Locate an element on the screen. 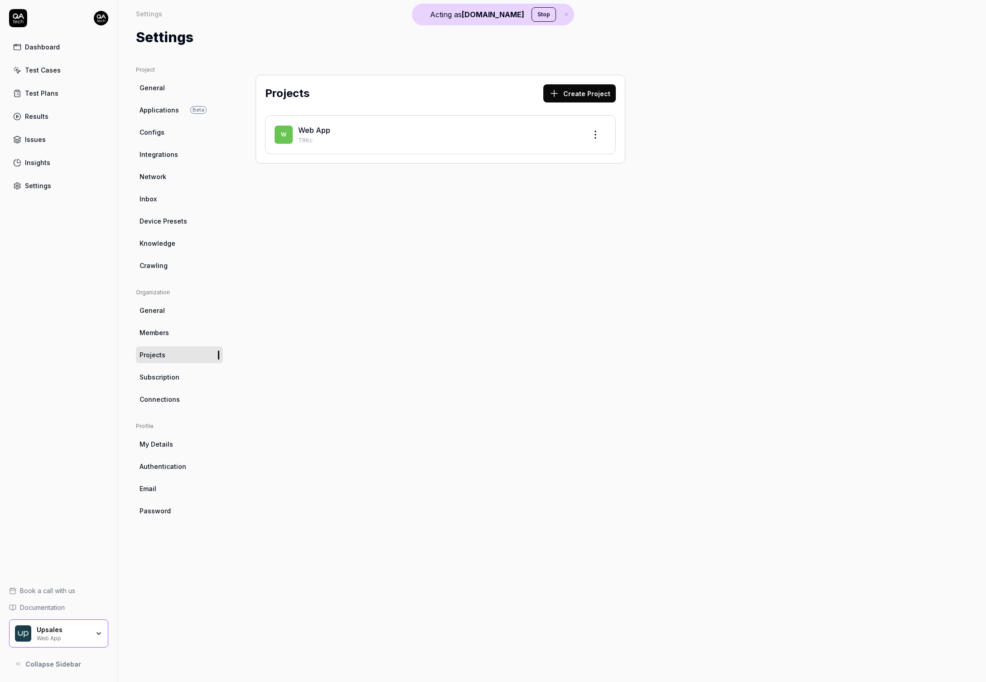  a: Web App is located at coordinates (314, 130).